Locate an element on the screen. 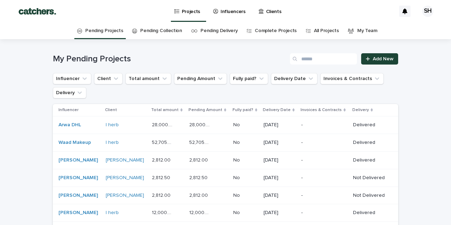  a: Complete Projects is located at coordinates (275, 31).